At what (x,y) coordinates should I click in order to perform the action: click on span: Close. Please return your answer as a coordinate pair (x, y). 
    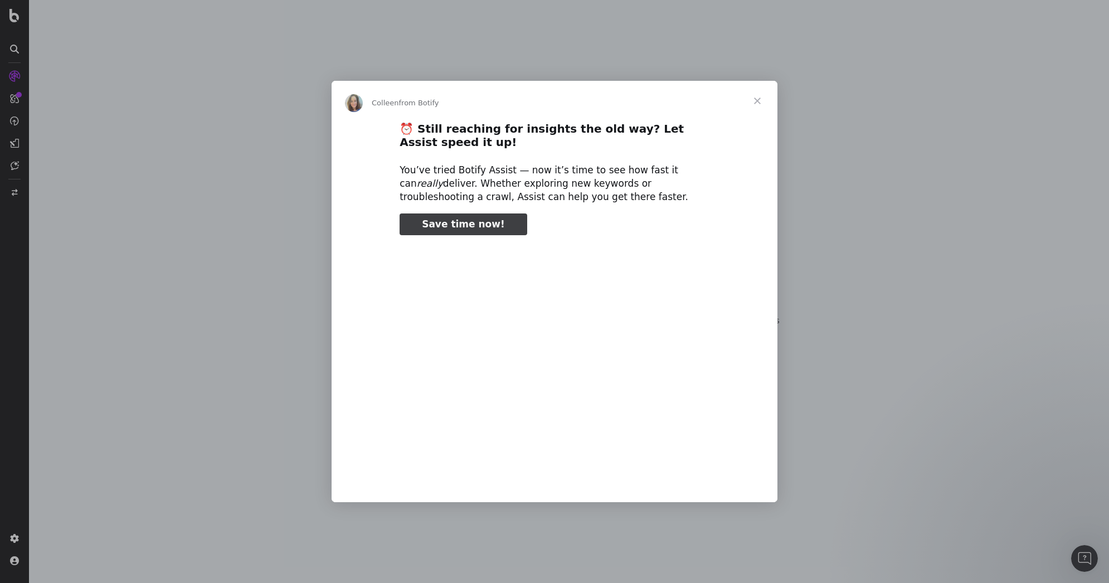
    Looking at the image, I should click on (757, 101).